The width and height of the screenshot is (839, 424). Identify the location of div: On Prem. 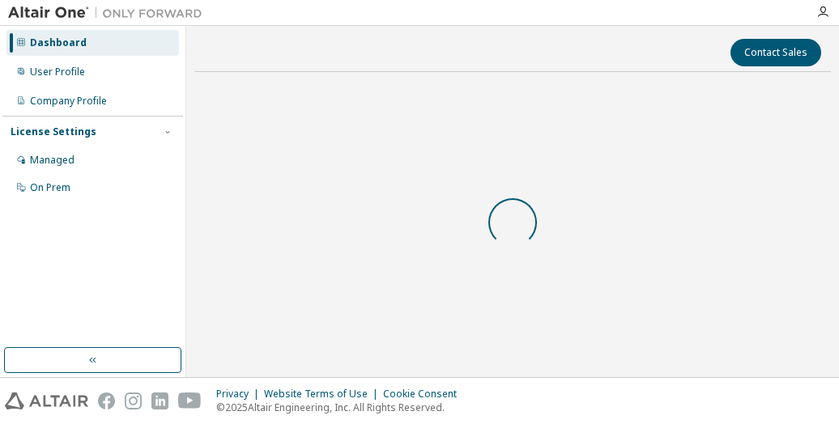
(50, 188).